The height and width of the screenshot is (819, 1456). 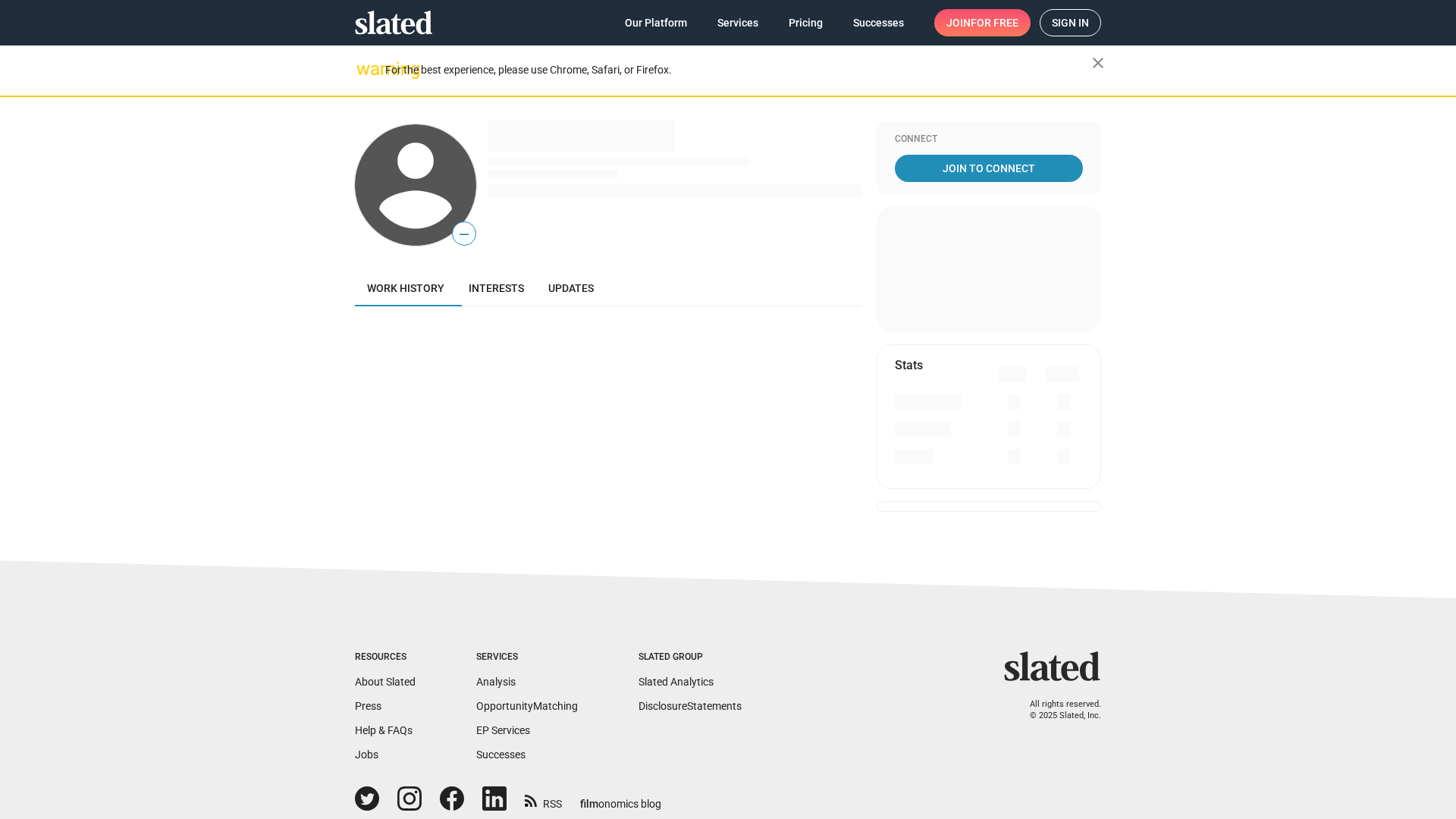 What do you see at coordinates (366, 69) in the screenshot?
I see `mat-icon: warning` at bounding box center [366, 69].